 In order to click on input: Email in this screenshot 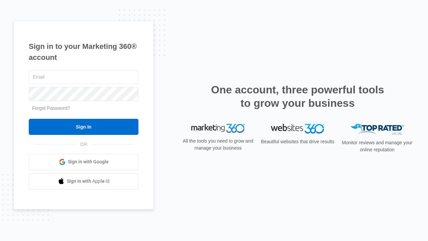, I will do `click(84, 77)`.